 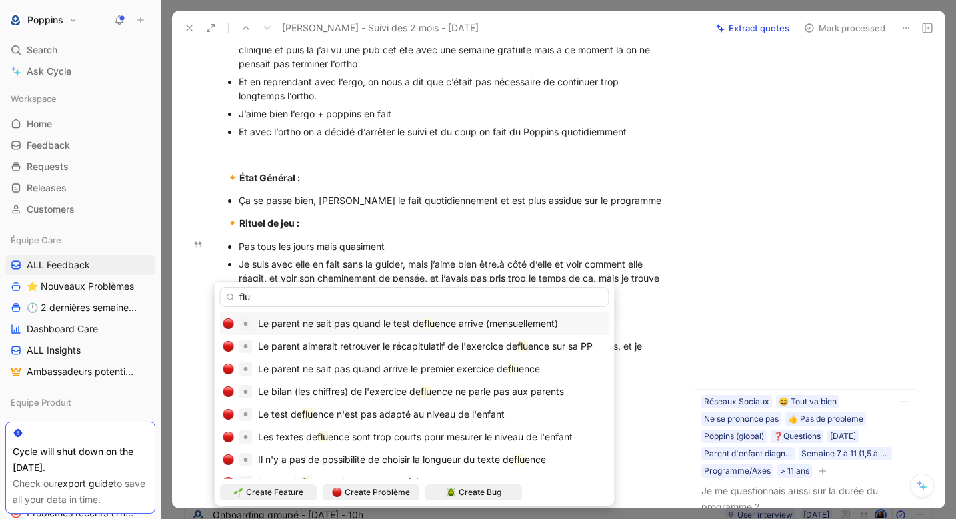 I want to click on span: Create Bug, so click(x=480, y=492).